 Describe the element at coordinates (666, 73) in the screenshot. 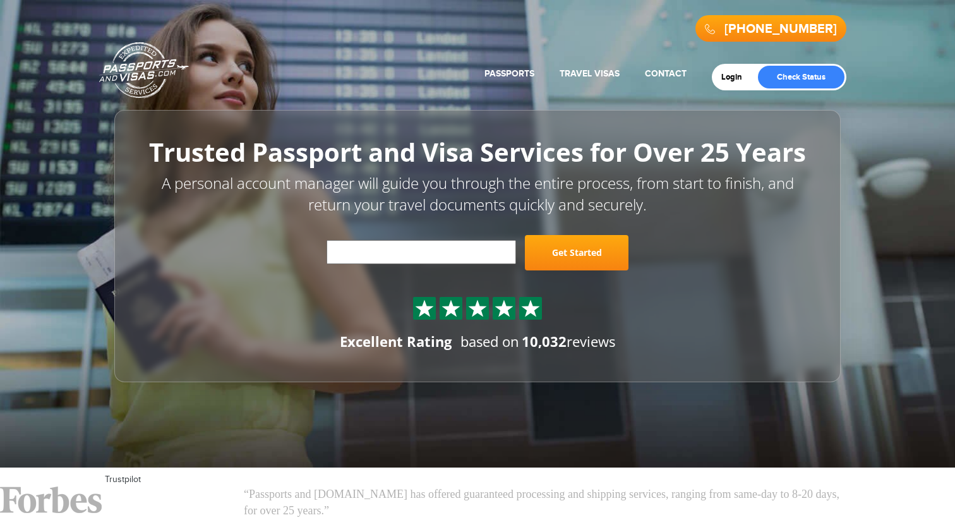

I see `a: Contact` at that location.